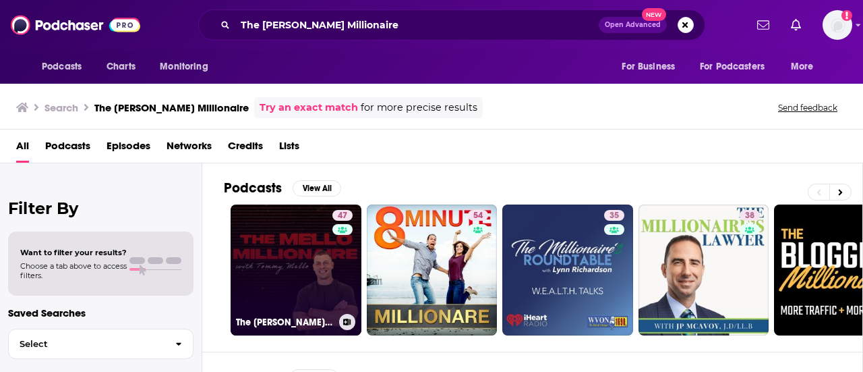  I want to click on span: Networks, so click(189, 148).